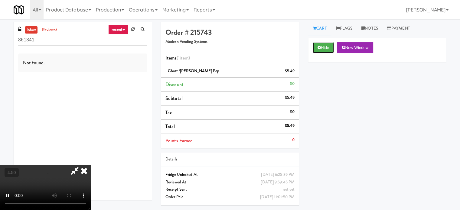  I want to click on div: Reviewed At, so click(230, 182).